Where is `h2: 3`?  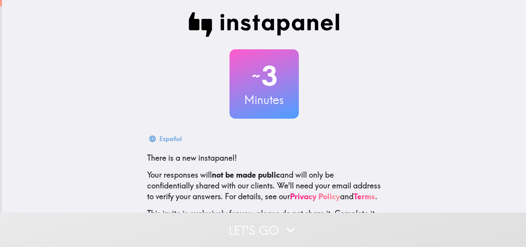 h2: 3 is located at coordinates (264, 76).